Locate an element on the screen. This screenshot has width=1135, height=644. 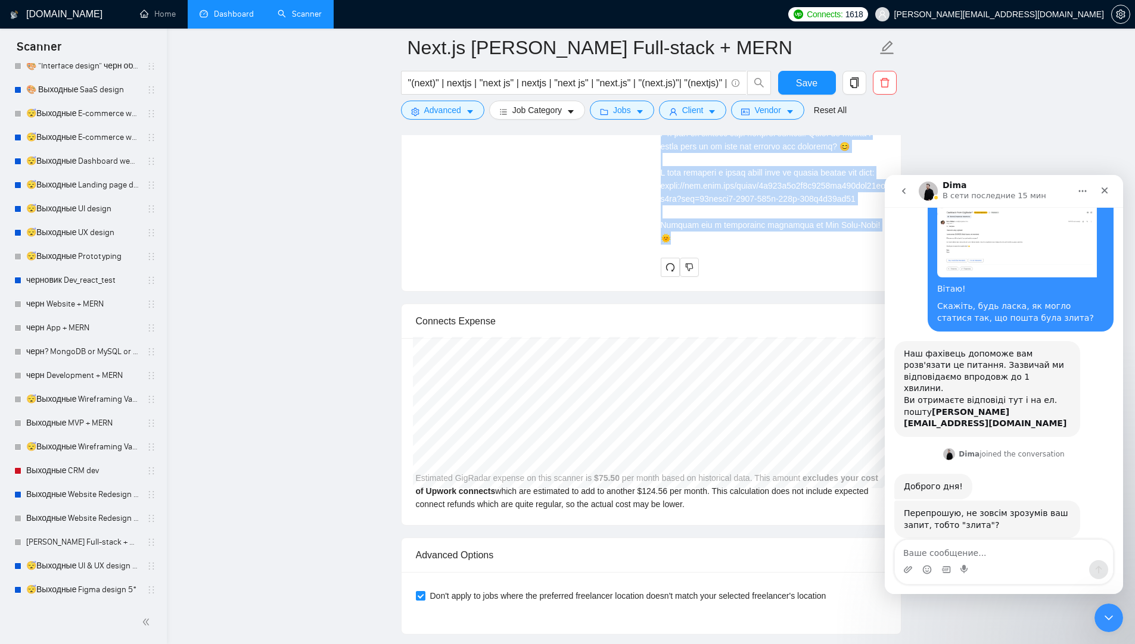
span: folder is located at coordinates (604, 111).